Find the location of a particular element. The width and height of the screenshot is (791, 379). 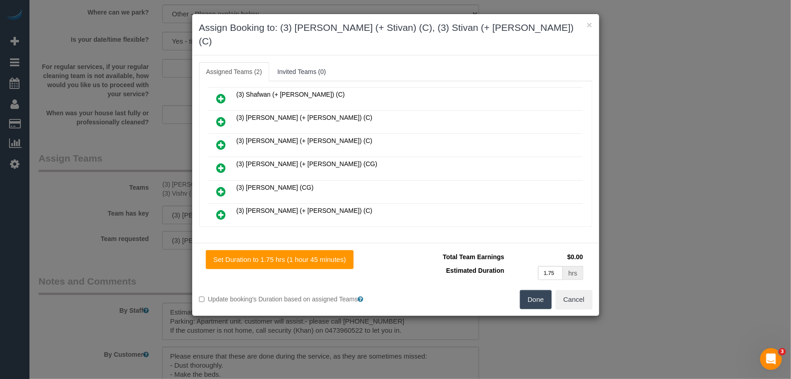

div: hrs is located at coordinates (573, 273).